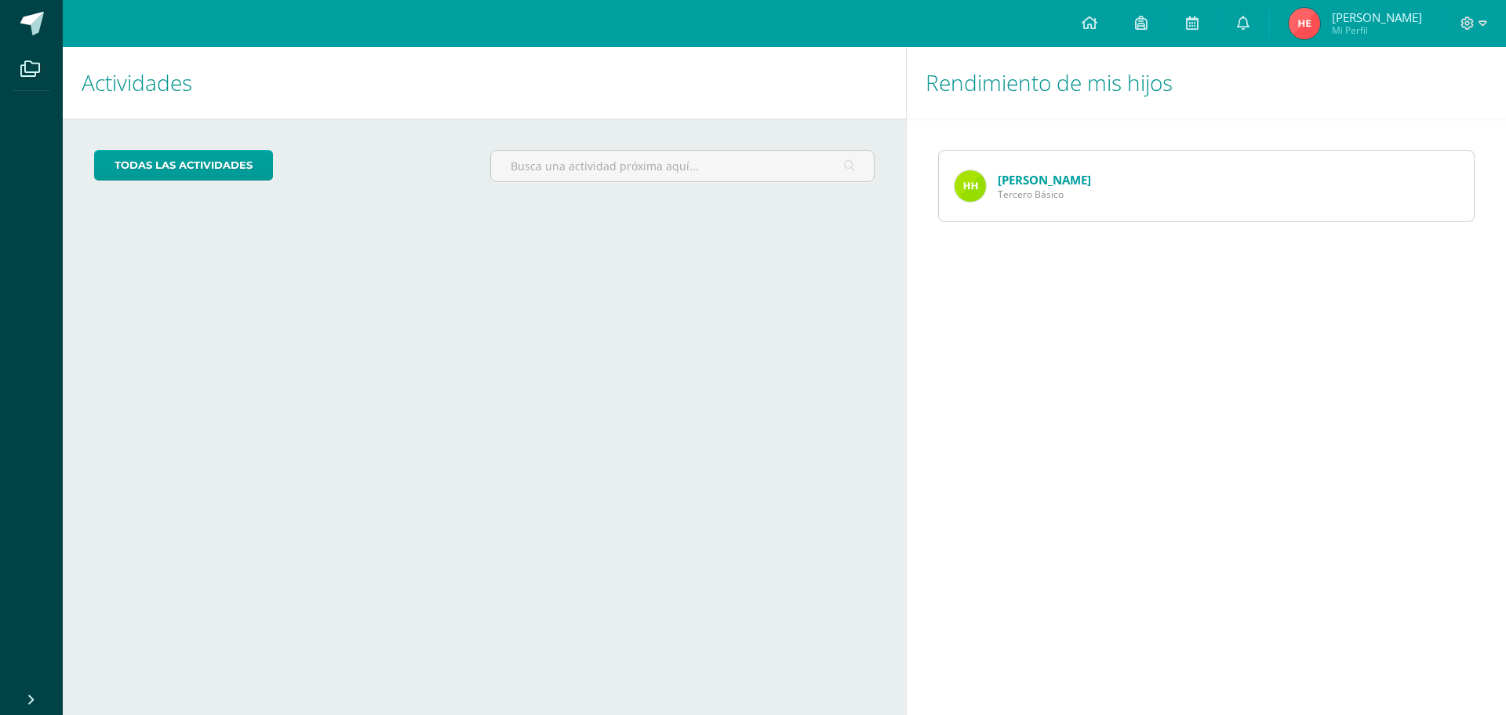 The image size is (1506, 715). Describe the element at coordinates (1304, 24) in the screenshot. I see `img: 70f4f1c8637a07b4cbffd17fa273d387.png` at that location.